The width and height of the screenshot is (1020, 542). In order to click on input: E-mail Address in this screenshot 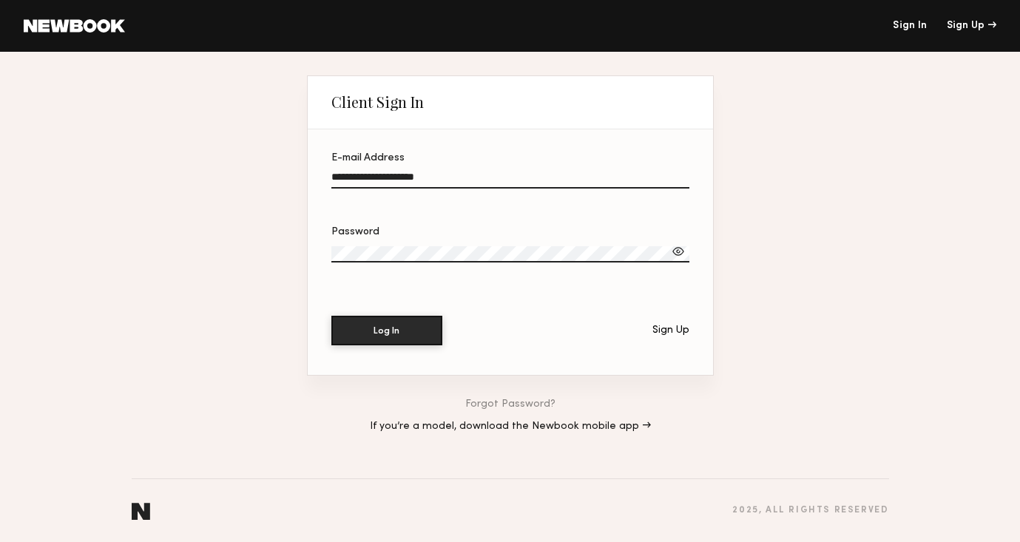, I will do `click(510, 180)`.